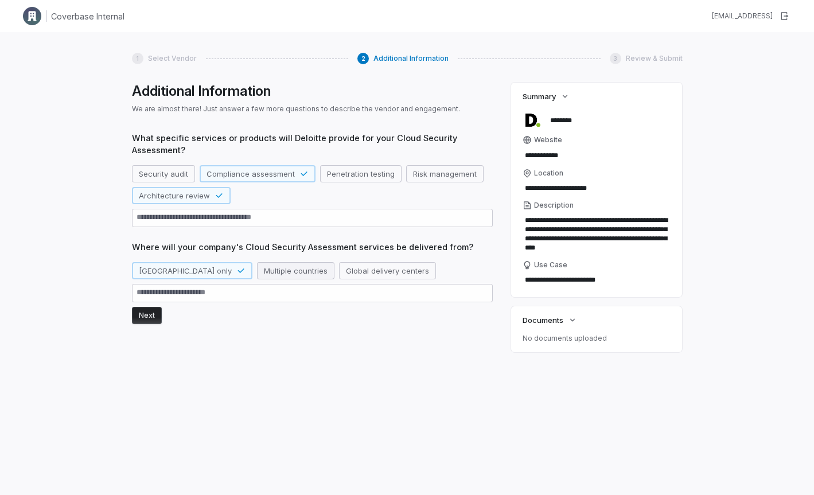  Describe the element at coordinates (654, 59) in the screenshot. I see `span: Review & Submit` at that location.